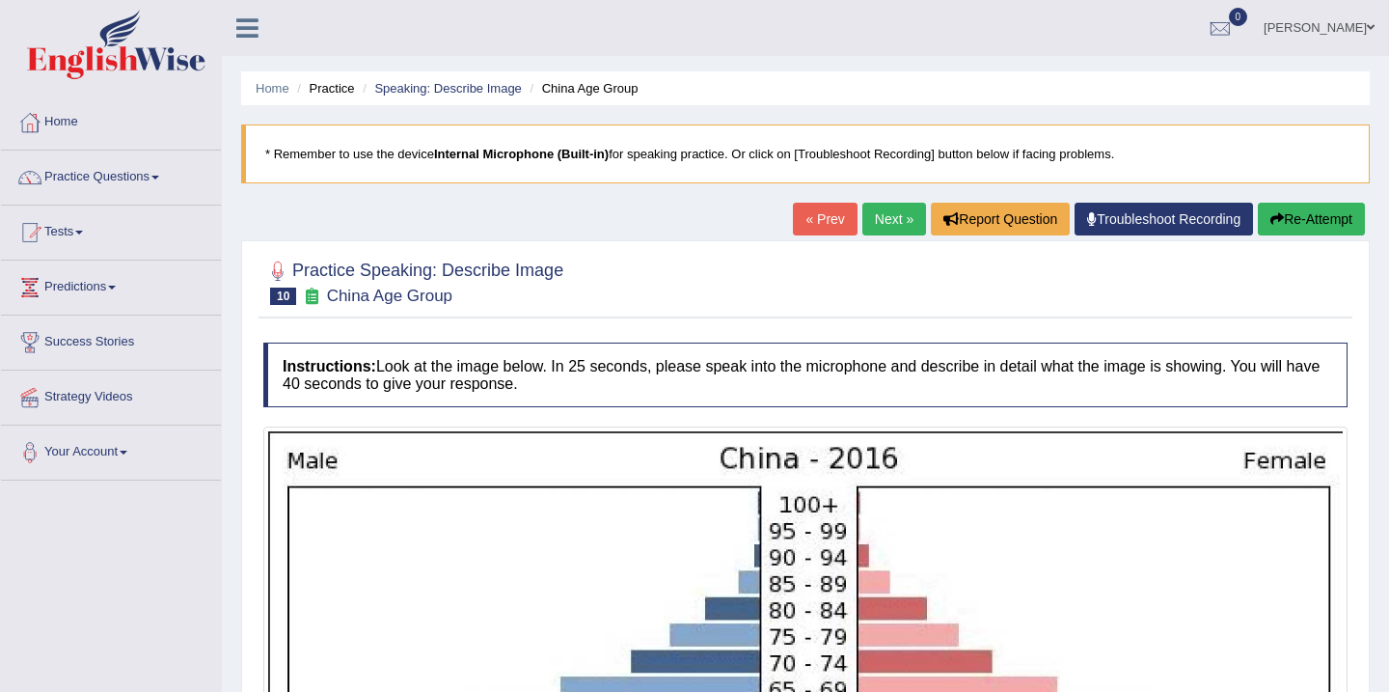  What do you see at coordinates (329, 366) in the screenshot?
I see `b: Instructions:` at bounding box center [329, 366].